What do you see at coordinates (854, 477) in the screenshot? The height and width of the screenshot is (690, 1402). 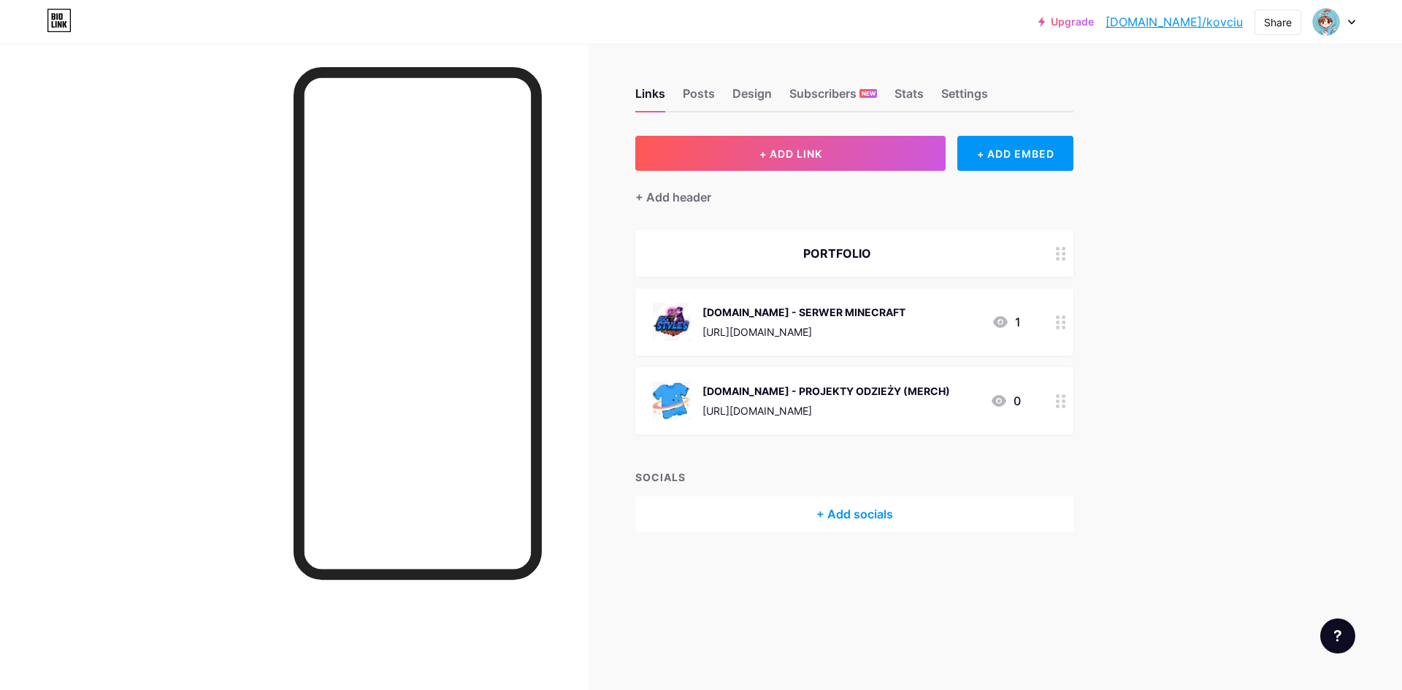 I see `div: SOCIALS` at bounding box center [854, 477].